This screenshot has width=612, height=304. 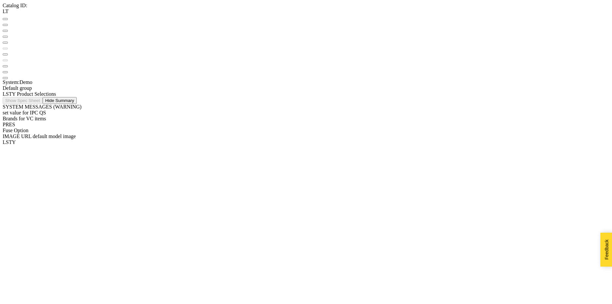 I want to click on div: Default group, so click(x=306, y=88).